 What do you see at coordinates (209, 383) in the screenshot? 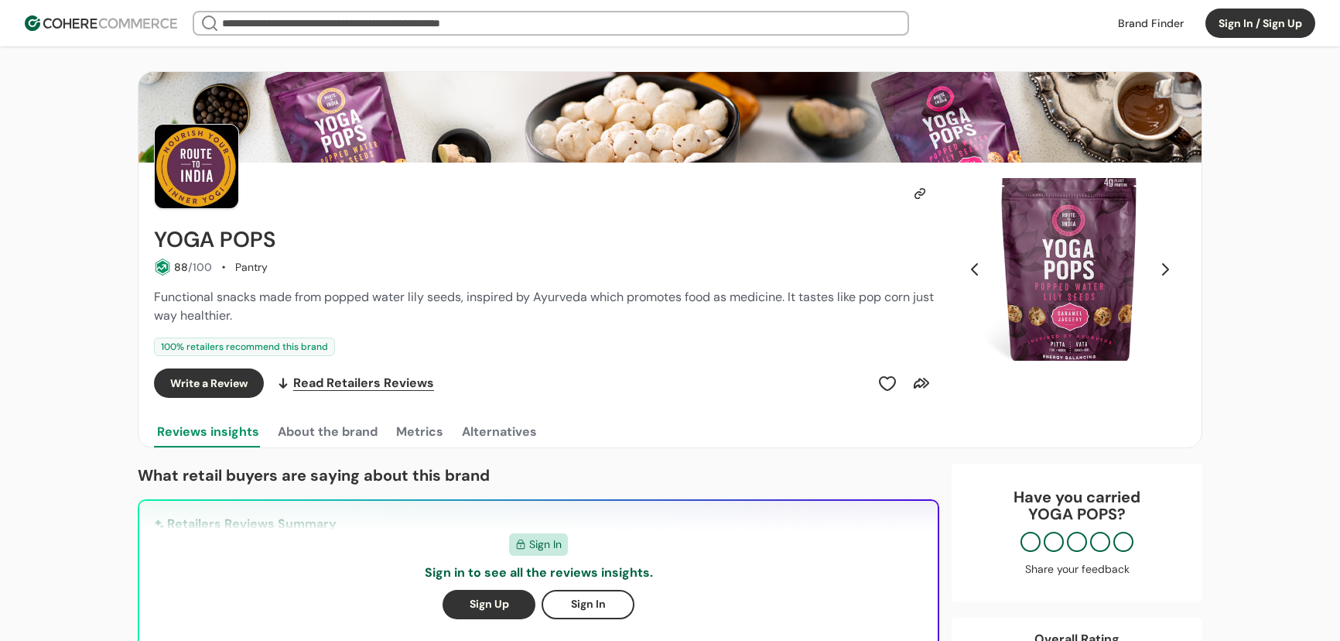
I see `button: Write a Review` at bounding box center [209, 383].